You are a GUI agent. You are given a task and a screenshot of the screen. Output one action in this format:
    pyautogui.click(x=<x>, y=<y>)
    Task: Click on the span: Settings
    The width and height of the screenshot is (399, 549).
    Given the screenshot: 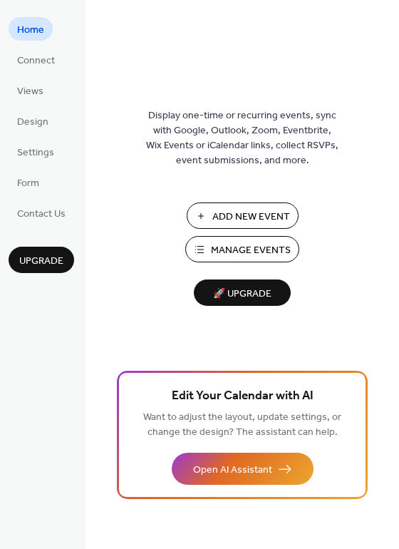 What is the action you would take?
    pyautogui.click(x=36, y=153)
    